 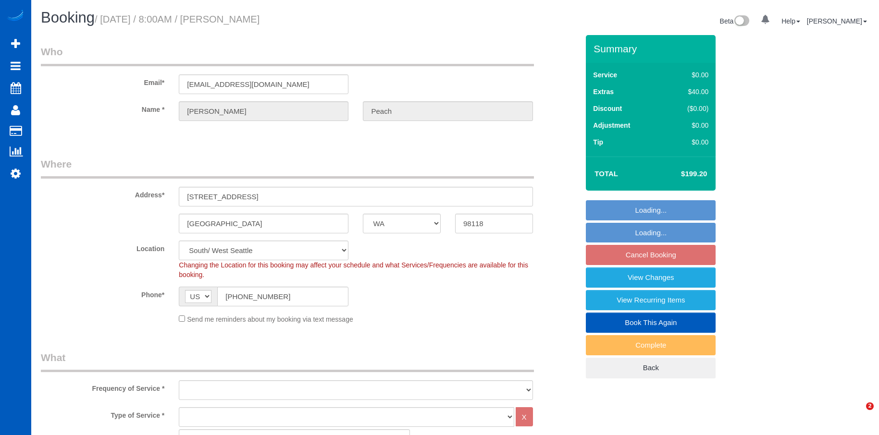 What do you see at coordinates (606, 173) in the screenshot?
I see `strong: Total` at bounding box center [606, 173].